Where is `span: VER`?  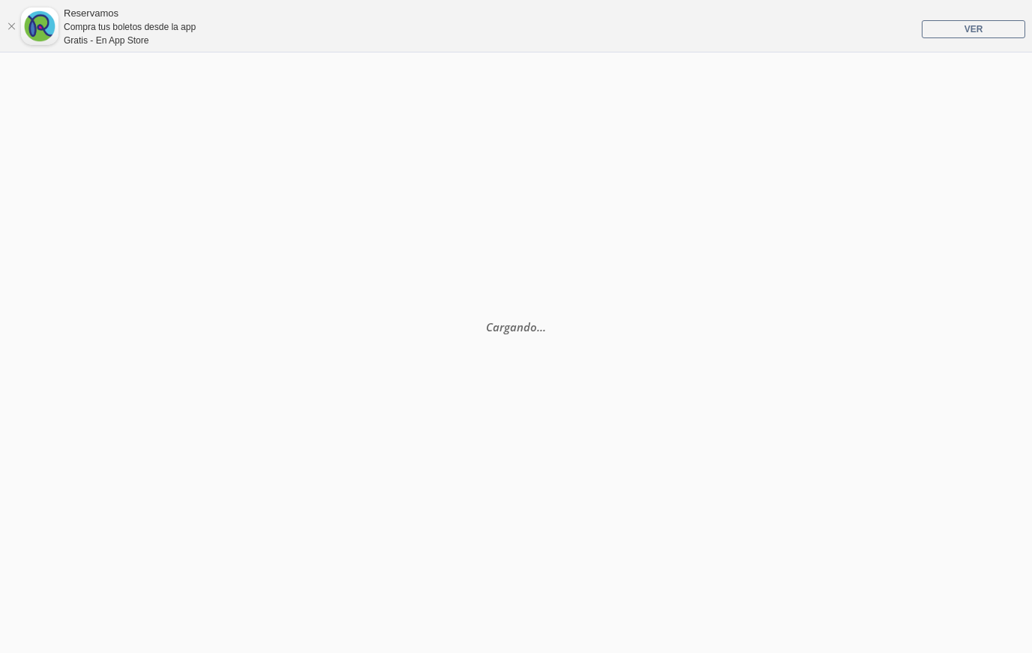 span: VER is located at coordinates (974, 29).